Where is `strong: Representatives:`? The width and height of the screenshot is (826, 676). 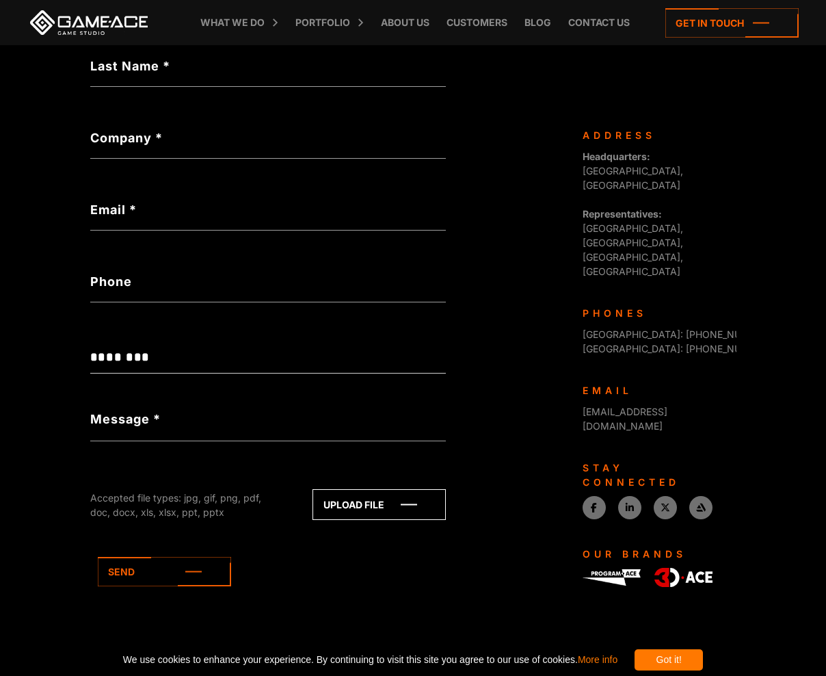 strong: Representatives: is located at coordinates (622, 213).